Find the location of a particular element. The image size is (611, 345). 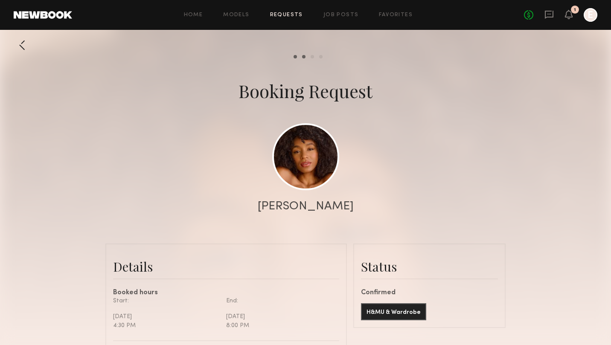

a: Job Posts is located at coordinates (341, 15).